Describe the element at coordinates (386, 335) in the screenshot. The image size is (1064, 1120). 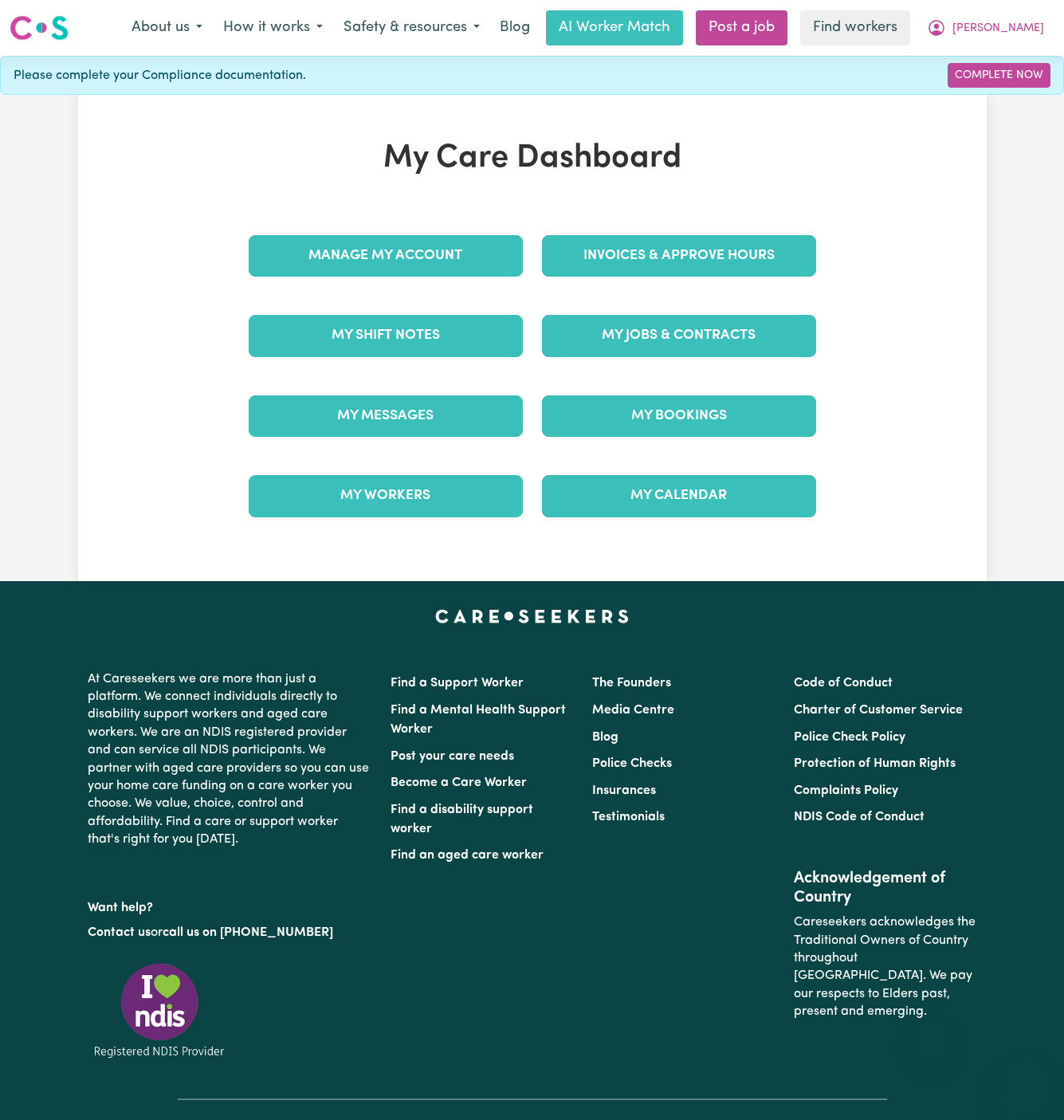
I see `a: My Shift Notes` at that location.